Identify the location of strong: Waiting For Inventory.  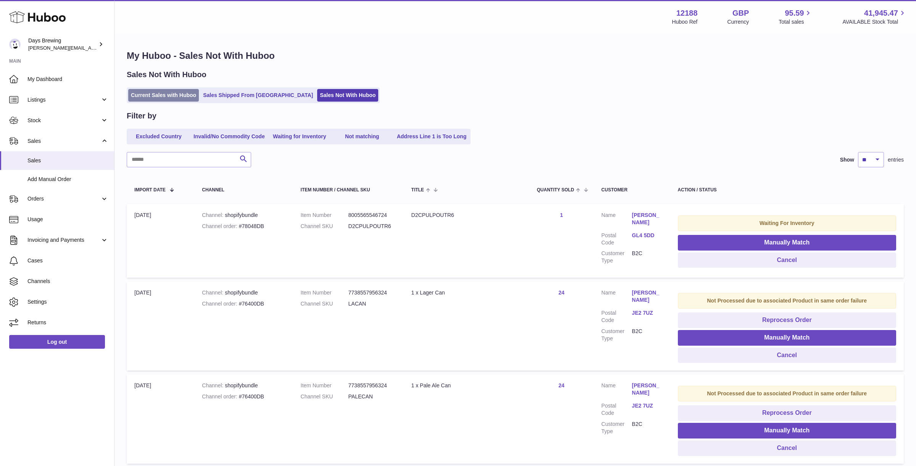
(787, 223).